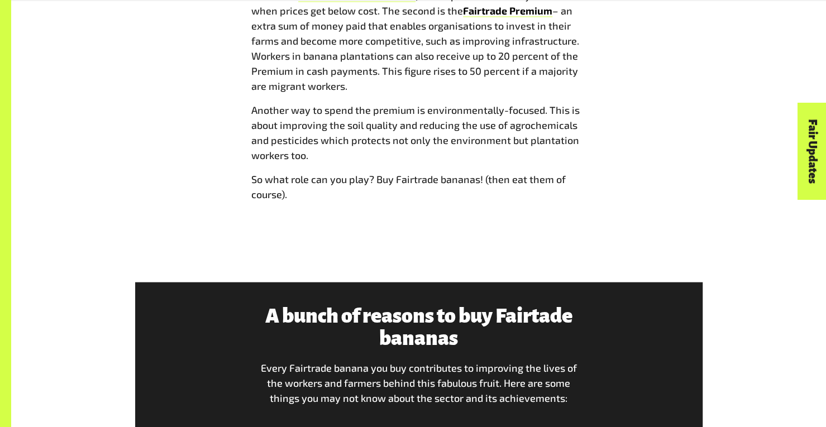 The height and width of the screenshot is (427, 826). What do you see at coordinates (419, 383) in the screenshot?
I see `span: Every Fairtrade banana you buy contributes to improving the lives of the workers and farmers behi...` at bounding box center [419, 383].